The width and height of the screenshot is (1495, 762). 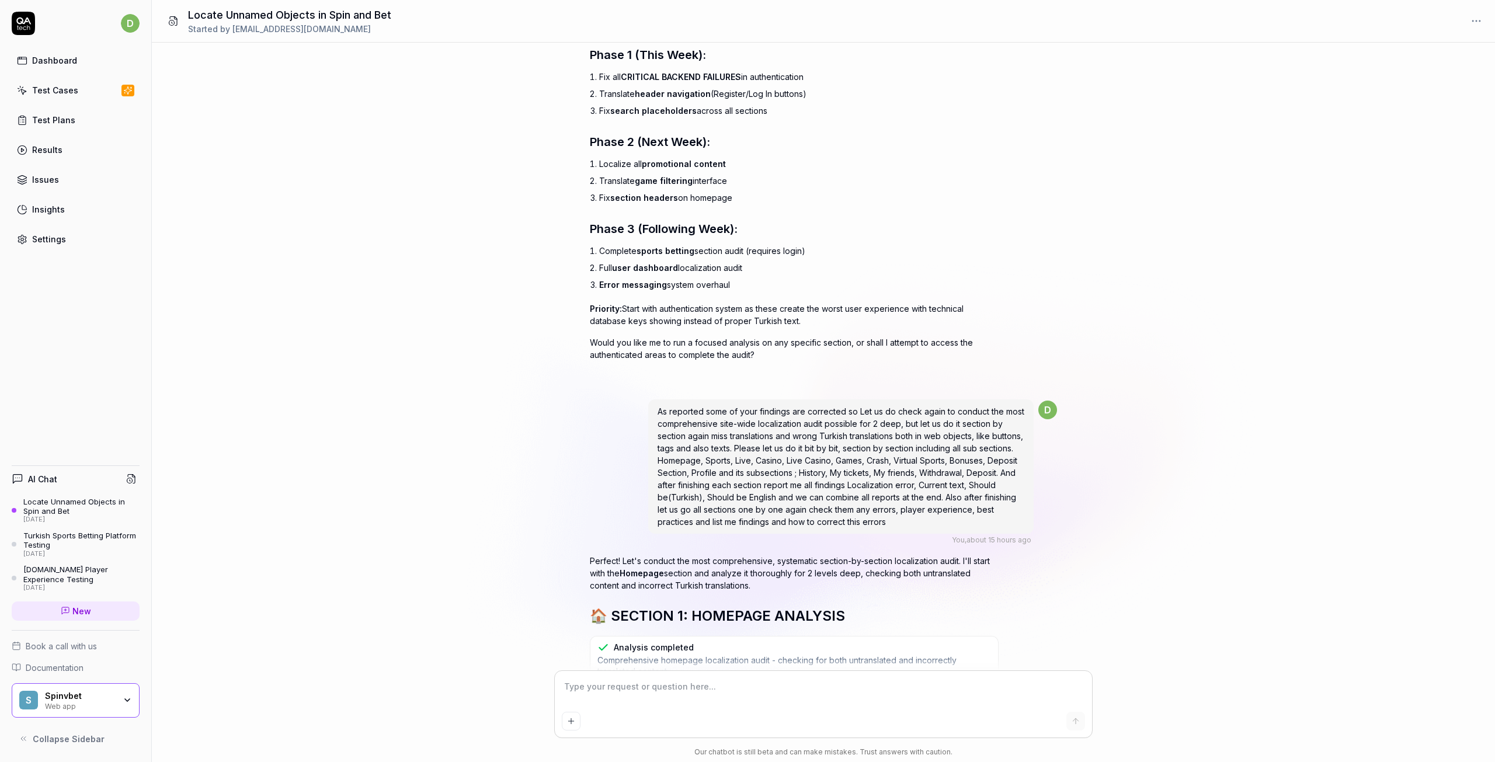 What do you see at coordinates (663, 180) in the screenshot?
I see `span: game filtering` at bounding box center [663, 180].